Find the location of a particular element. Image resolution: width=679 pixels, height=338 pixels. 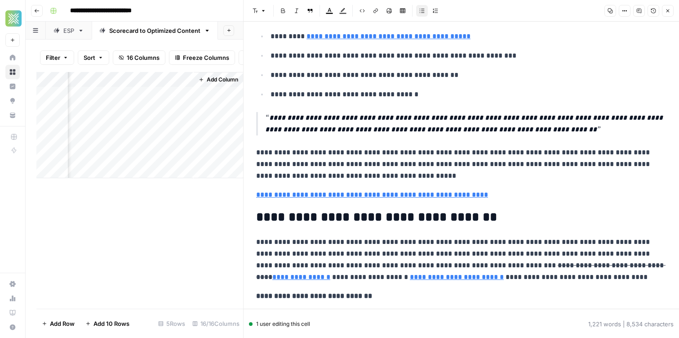

button: Help + Support is located at coordinates (13, 327).